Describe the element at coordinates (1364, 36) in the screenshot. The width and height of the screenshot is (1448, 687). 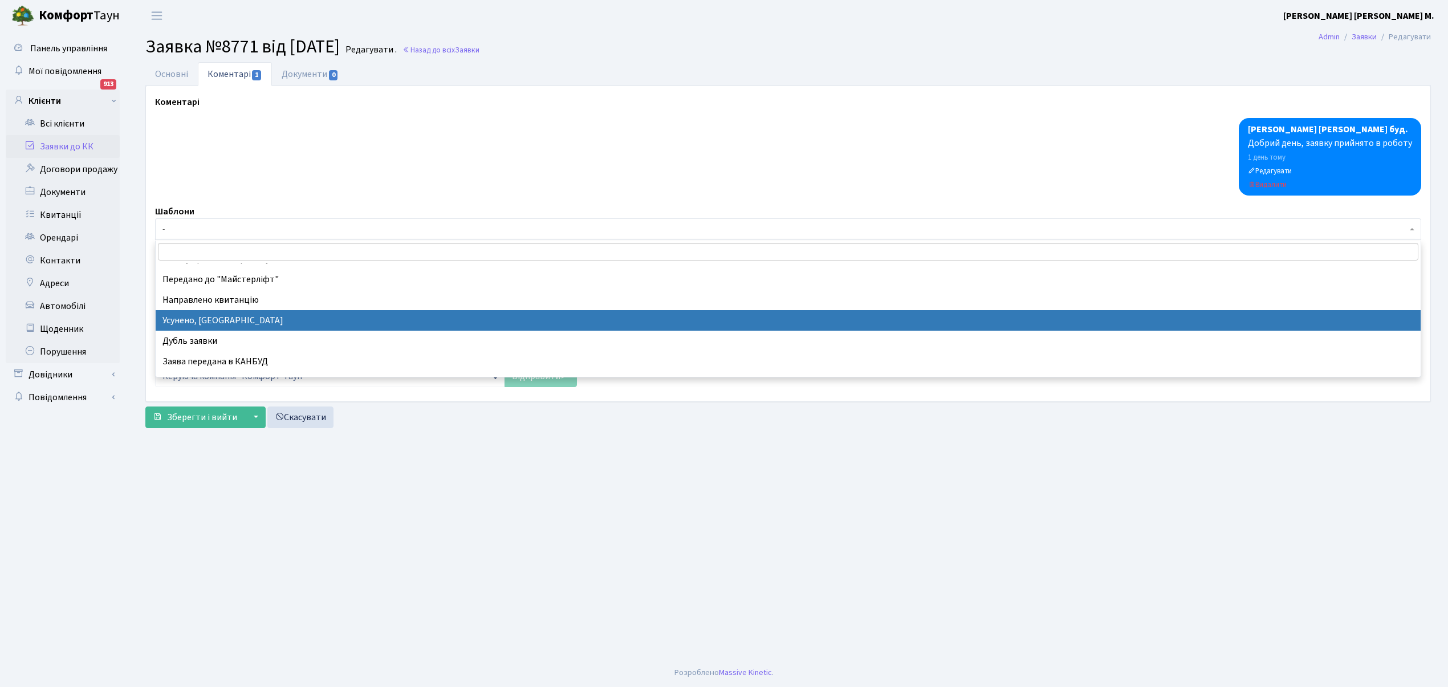
I see `a: Заявки` at that location.